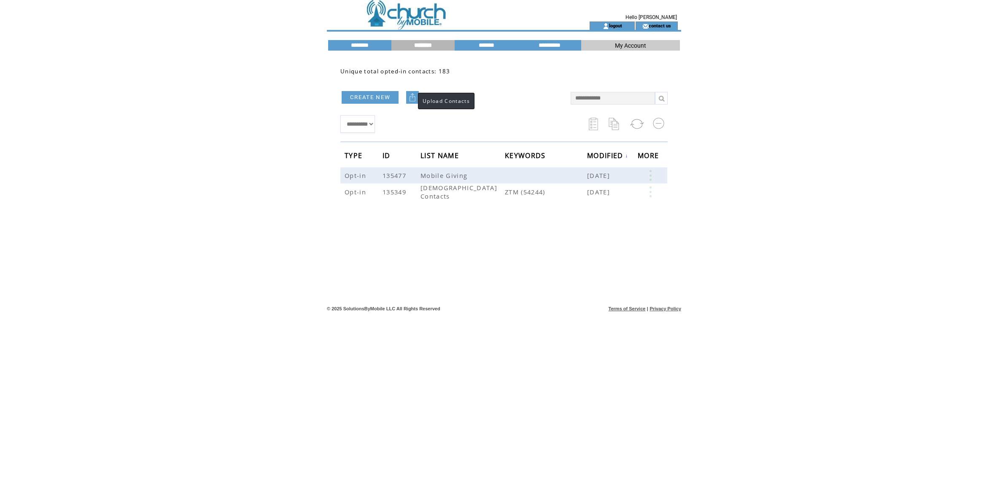  I want to click on a: ID, so click(388, 155).